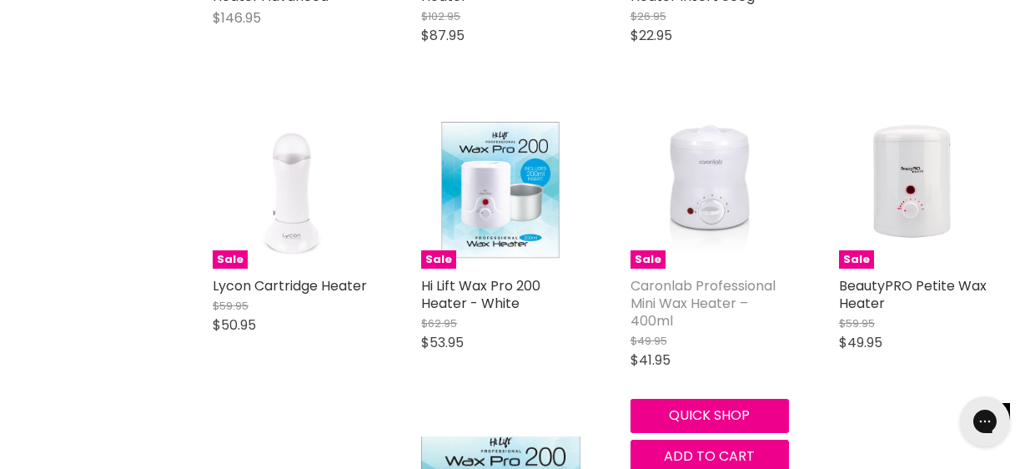 The height and width of the screenshot is (469, 1035). Describe the element at coordinates (652, 35) in the screenshot. I see `span: $22.95` at that location.